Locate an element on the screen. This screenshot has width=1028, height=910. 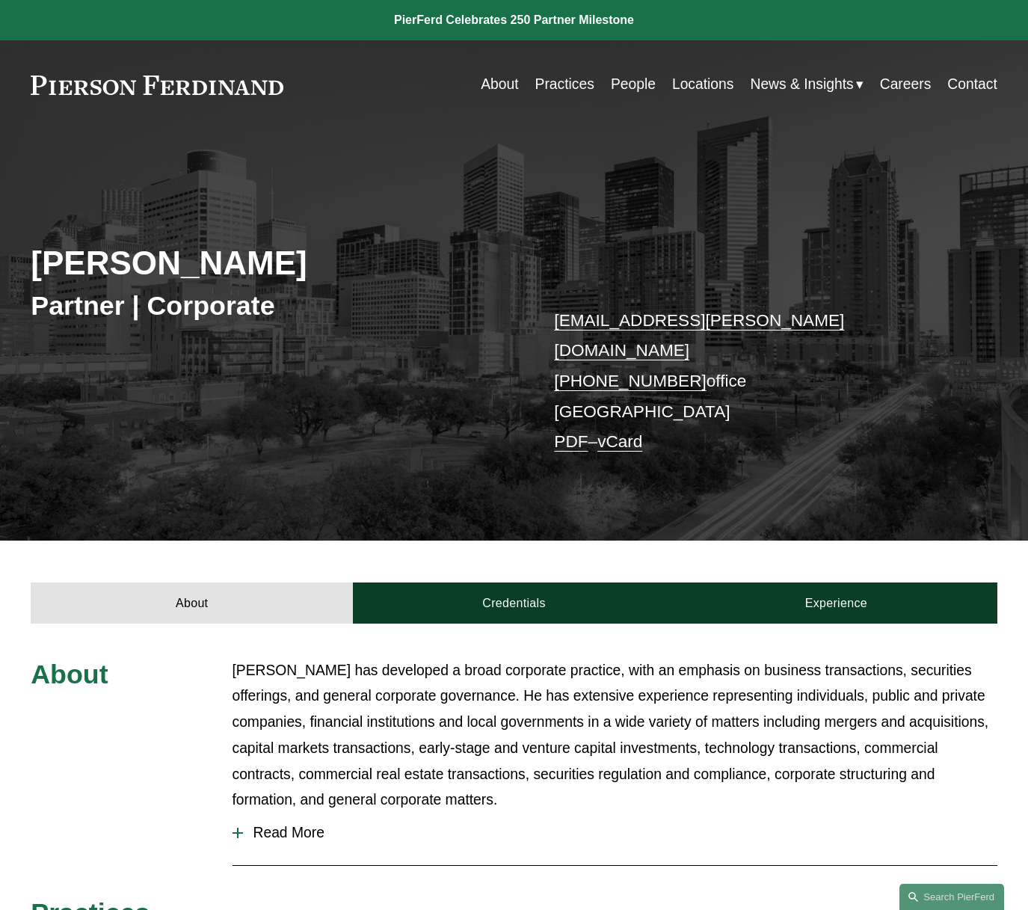
span: About is located at coordinates (69, 674).